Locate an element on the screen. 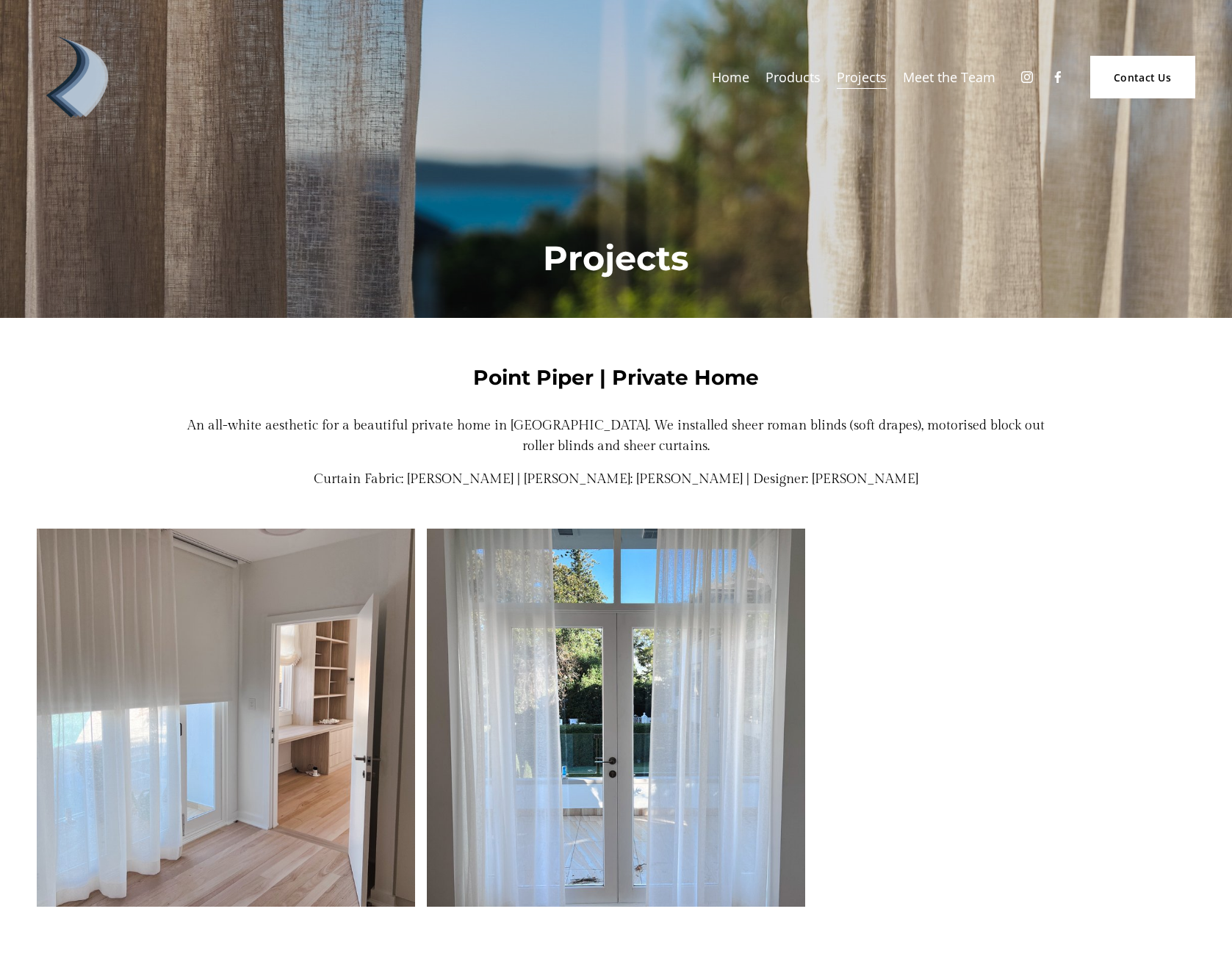  h4: Point Piper | Private Home is located at coordinates (616, 377).